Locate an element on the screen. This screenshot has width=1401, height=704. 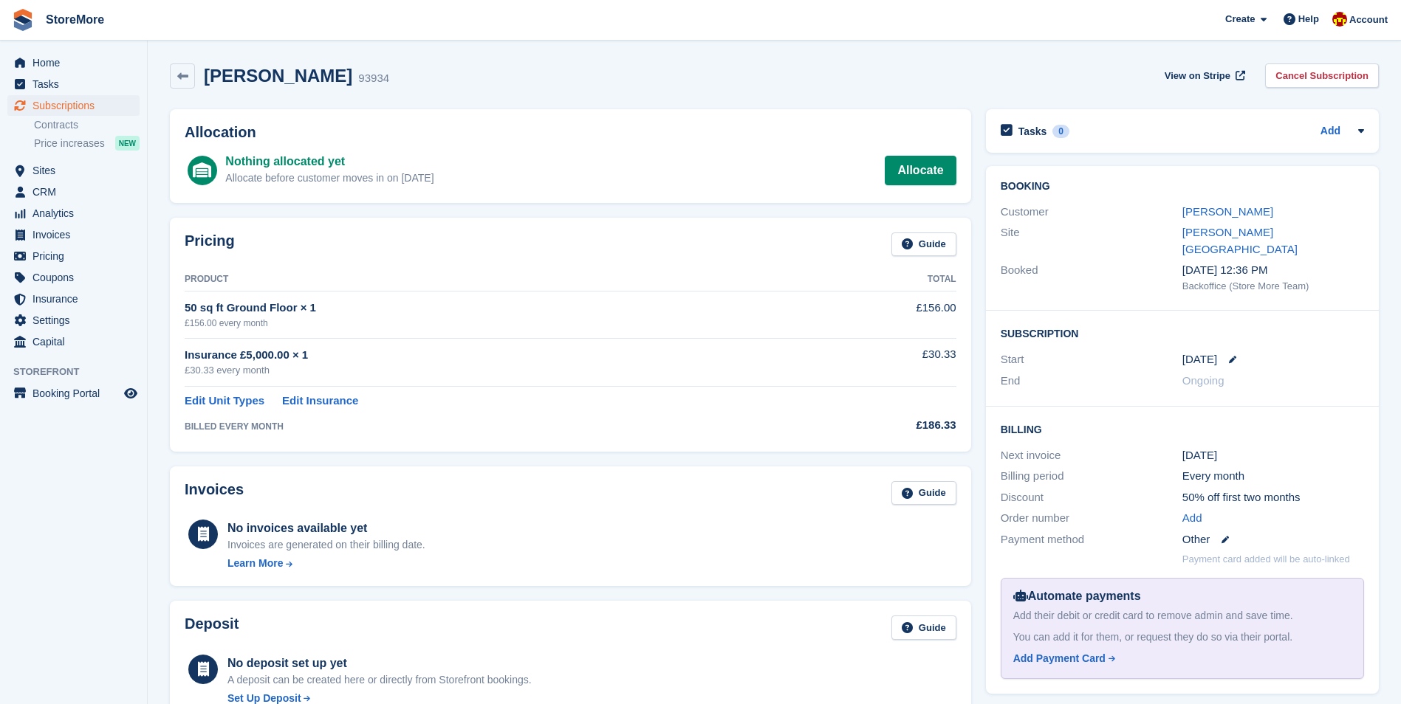
span: Storefront is located at coordinates (80, 372).